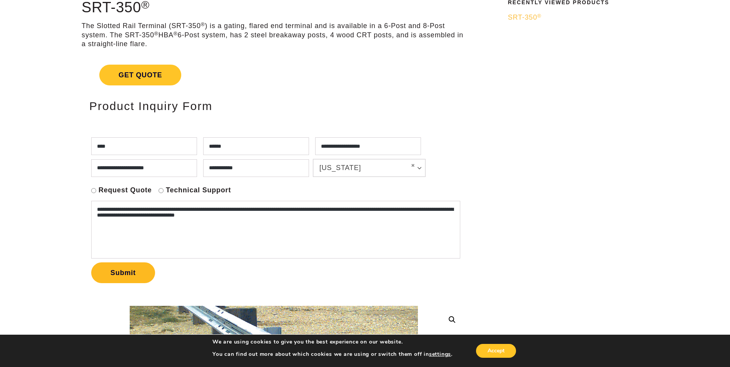 The width and height of the screenshot is (730, 367). What do you see at coordinates (125, 190) in the screenshot?
I see `label: Request Quote` at bounding box center [125, 190].